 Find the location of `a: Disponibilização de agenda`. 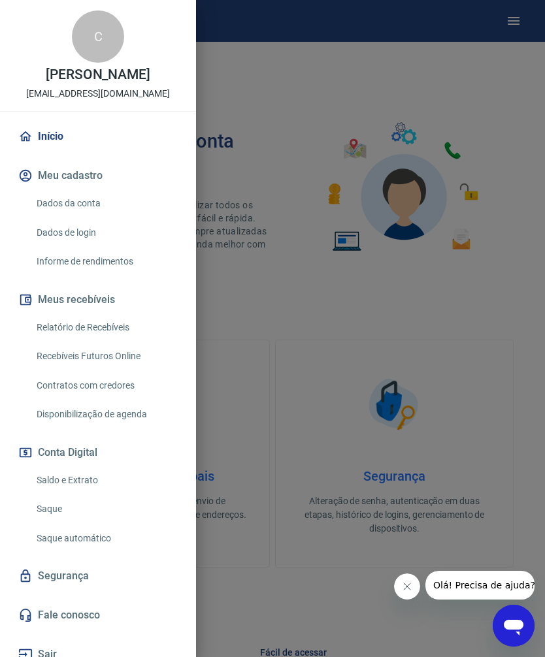

a: Disponibilização de agenda is located at coordinates (106, 414).